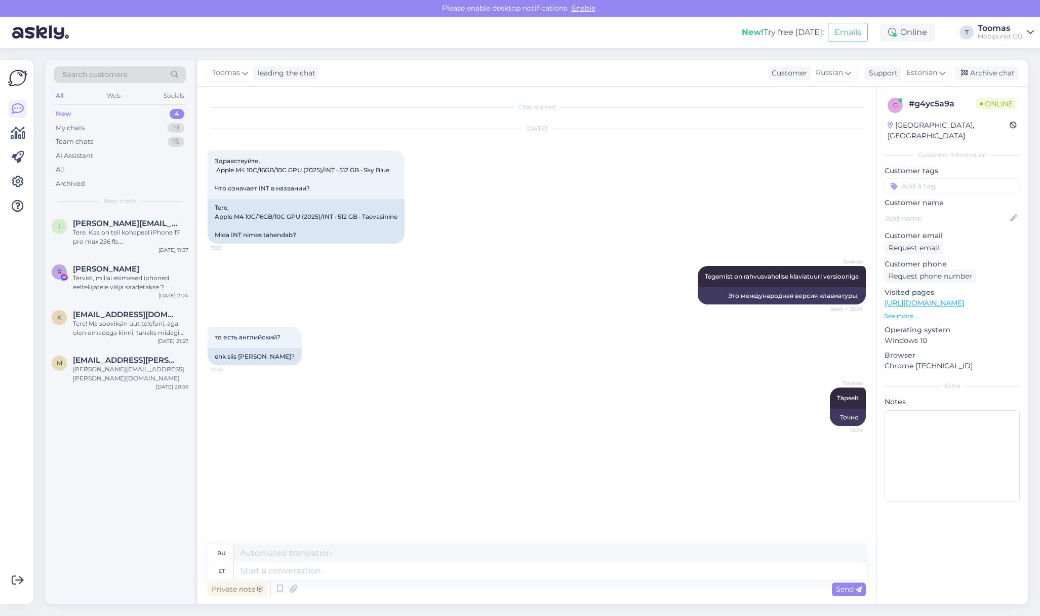  I want to click on div: Team chats, so click(74, 142).